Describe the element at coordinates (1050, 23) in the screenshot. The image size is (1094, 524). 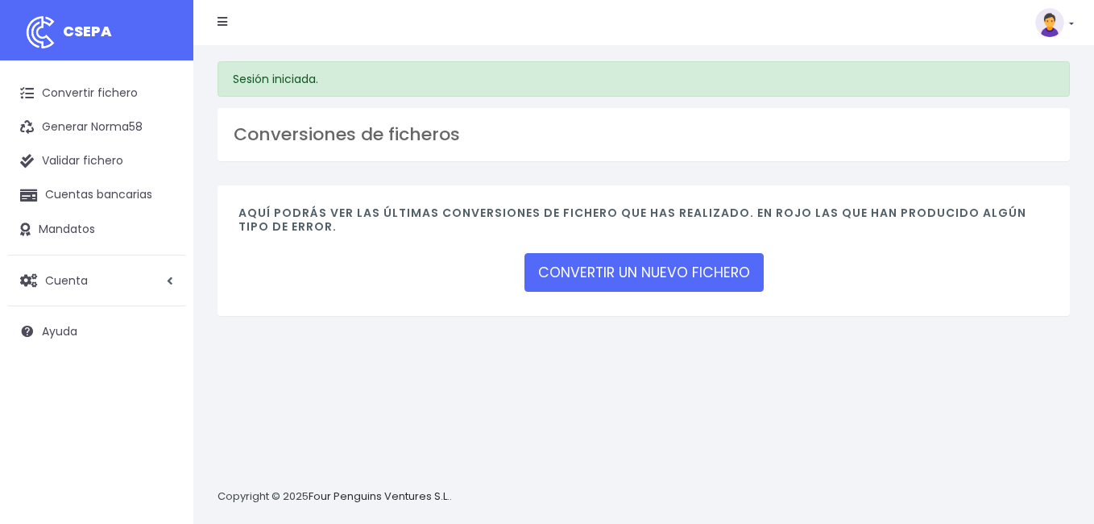
I see `img: profile` at that location.